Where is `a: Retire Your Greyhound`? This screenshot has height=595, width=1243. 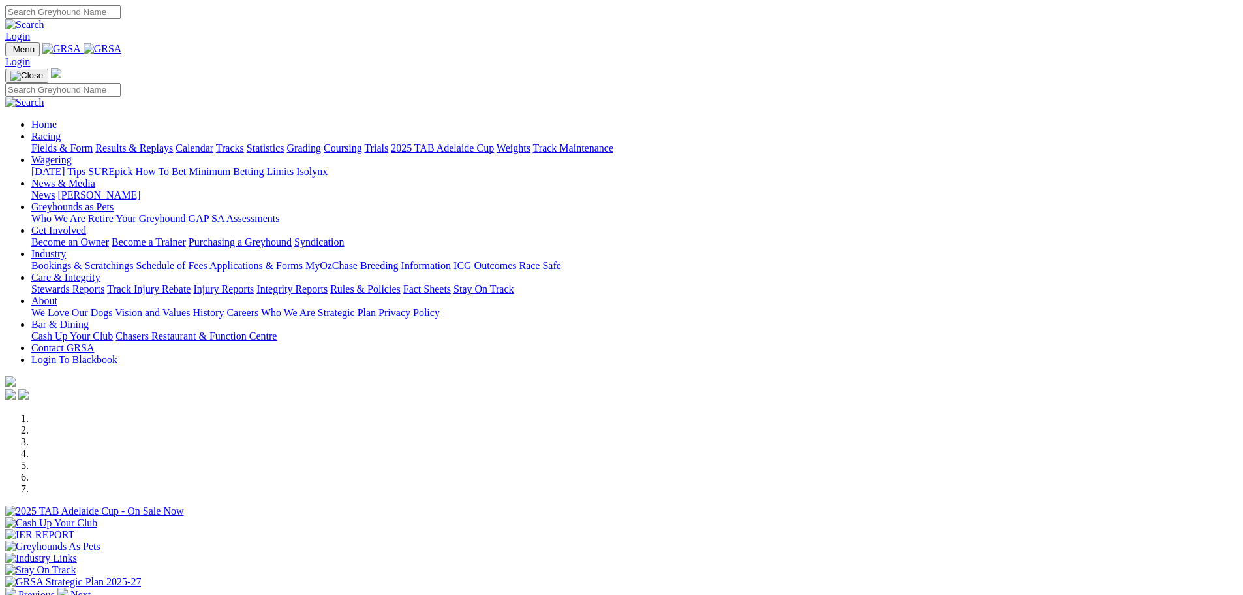
a: Retire Your Greyhound is located at coordinates (137, 218).